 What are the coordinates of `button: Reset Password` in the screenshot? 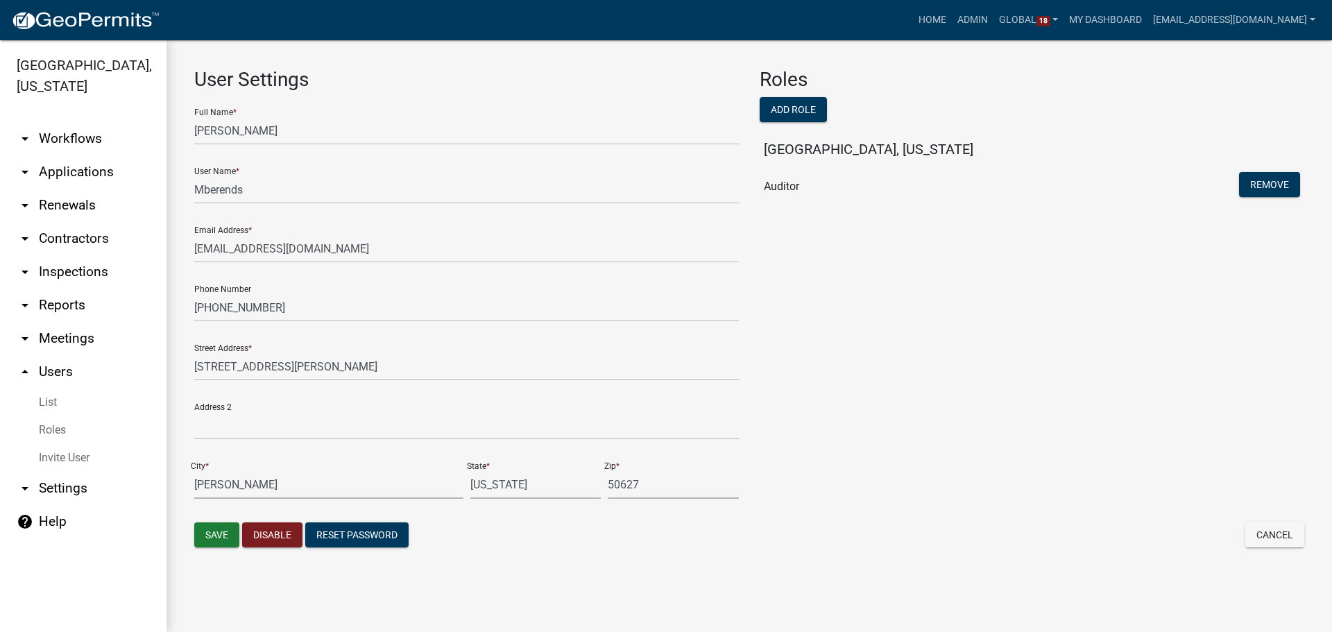 It's located at (357, 535).